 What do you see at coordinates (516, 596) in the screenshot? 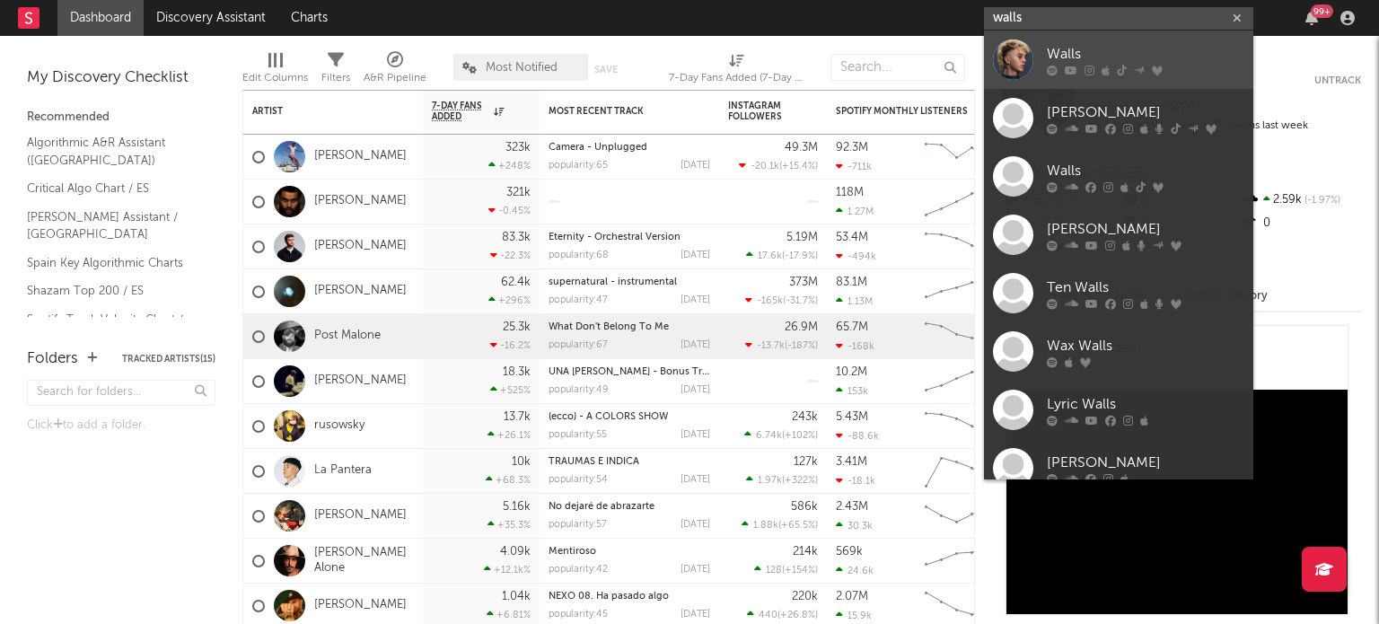
I see `div: 1.04k` at bounding box center [516, 596].